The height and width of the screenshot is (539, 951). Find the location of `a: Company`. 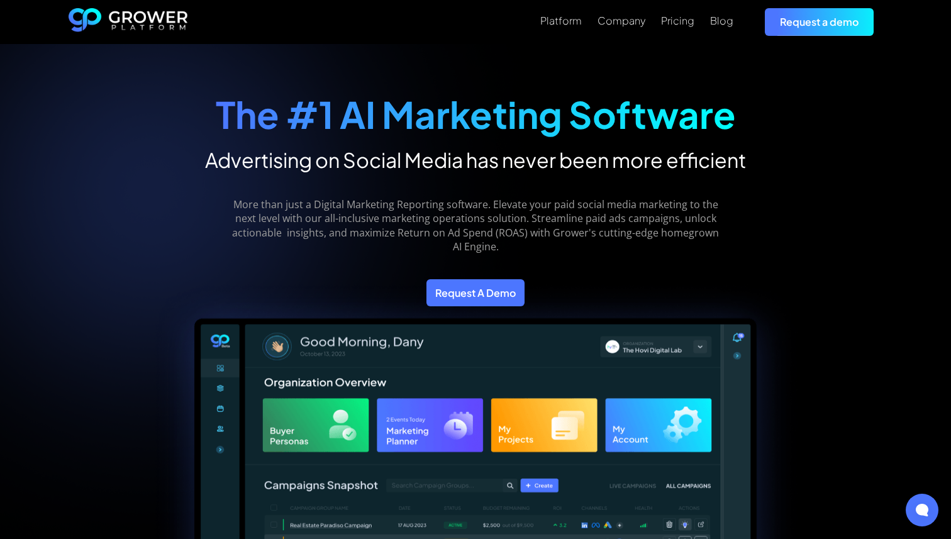

a: Company is located at coordinates (621, 21).